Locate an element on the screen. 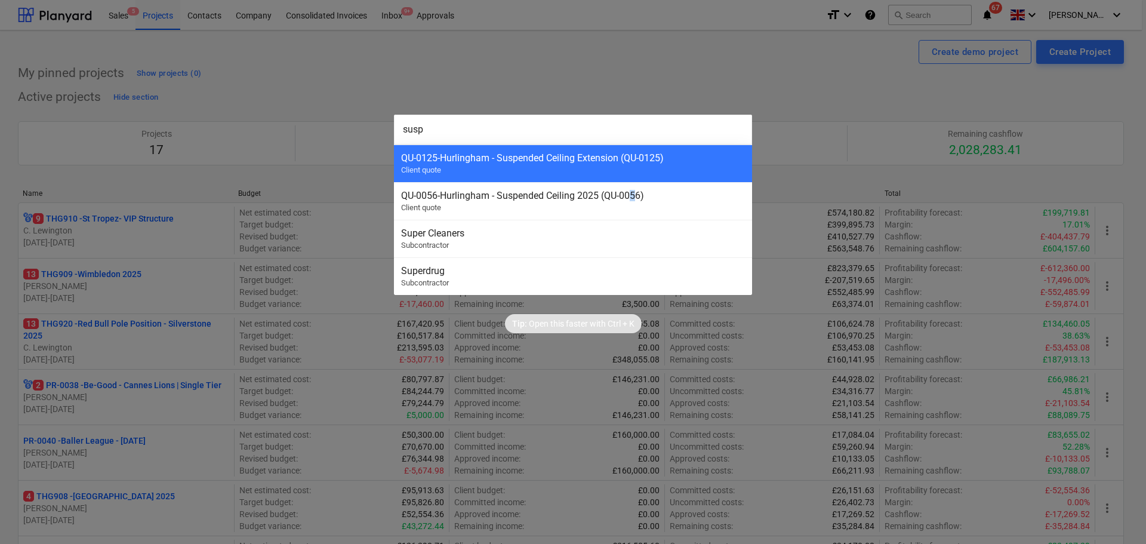  input: Search for projects, line-items, subcontracts, valuations, subcontractors... is located at coordinates (573, 130).